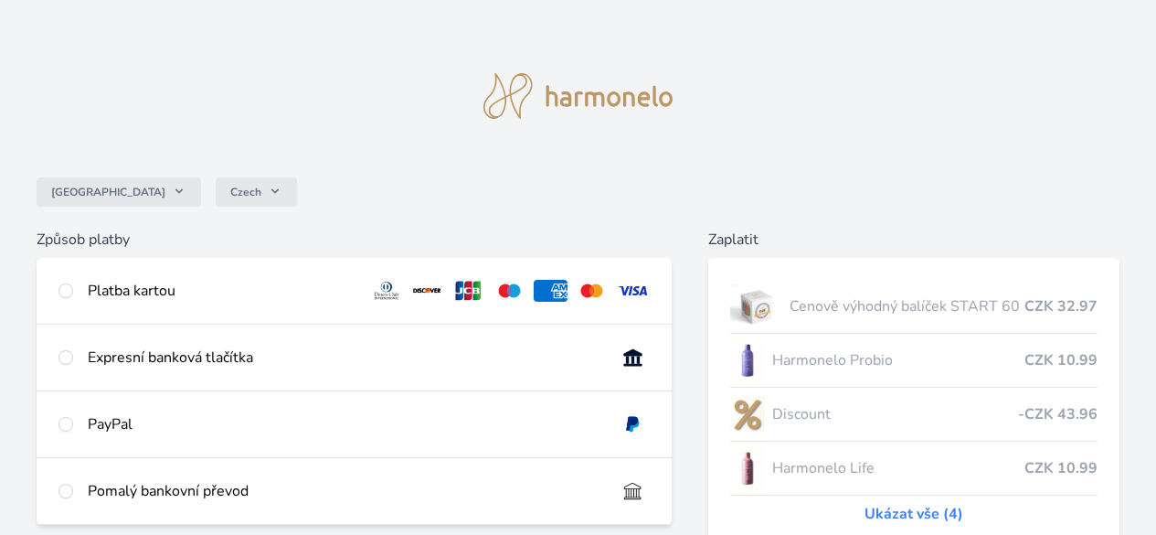 The width and height of the screenshot is (1156, 535). Describe the element at coordinates (633, 424) in the screenshot. I see `img: paypal.svg` at that location.